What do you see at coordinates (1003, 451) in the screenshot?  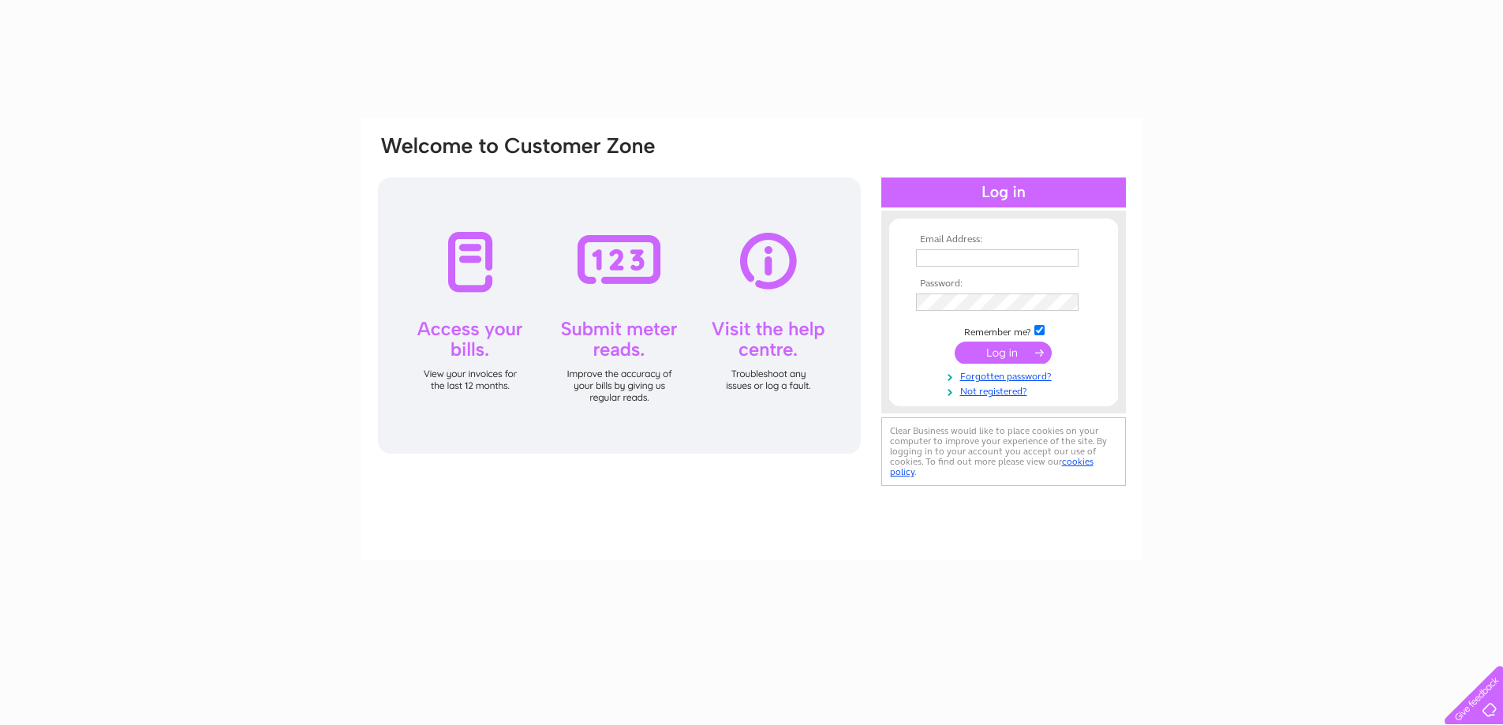 I see `div: Clear Business would like to place cookies on your computer to improve your experience of the sit...` at bounding box center [1003, 451].